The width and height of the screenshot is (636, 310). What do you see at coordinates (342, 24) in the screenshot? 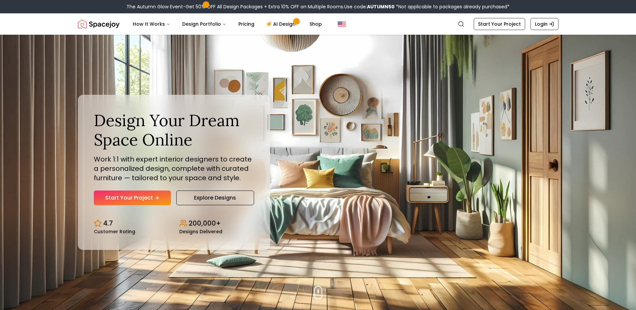
I see `img: United States` at bounding box center [342, 24].